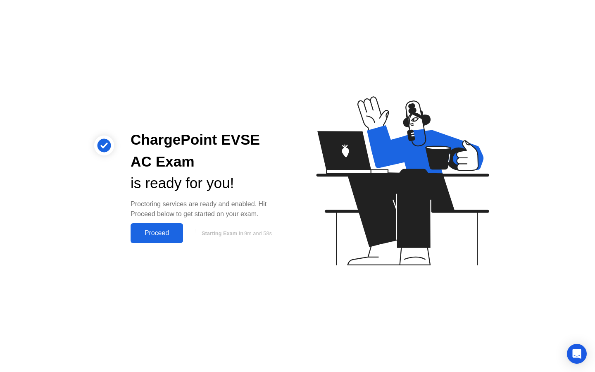  What do you see at coordinates (258, 233) in the screenshot?
I see `span: 9m and 58s` at bounding box center [258, 233].